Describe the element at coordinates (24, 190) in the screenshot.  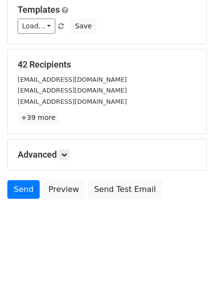
I see `a: Send` at that location.